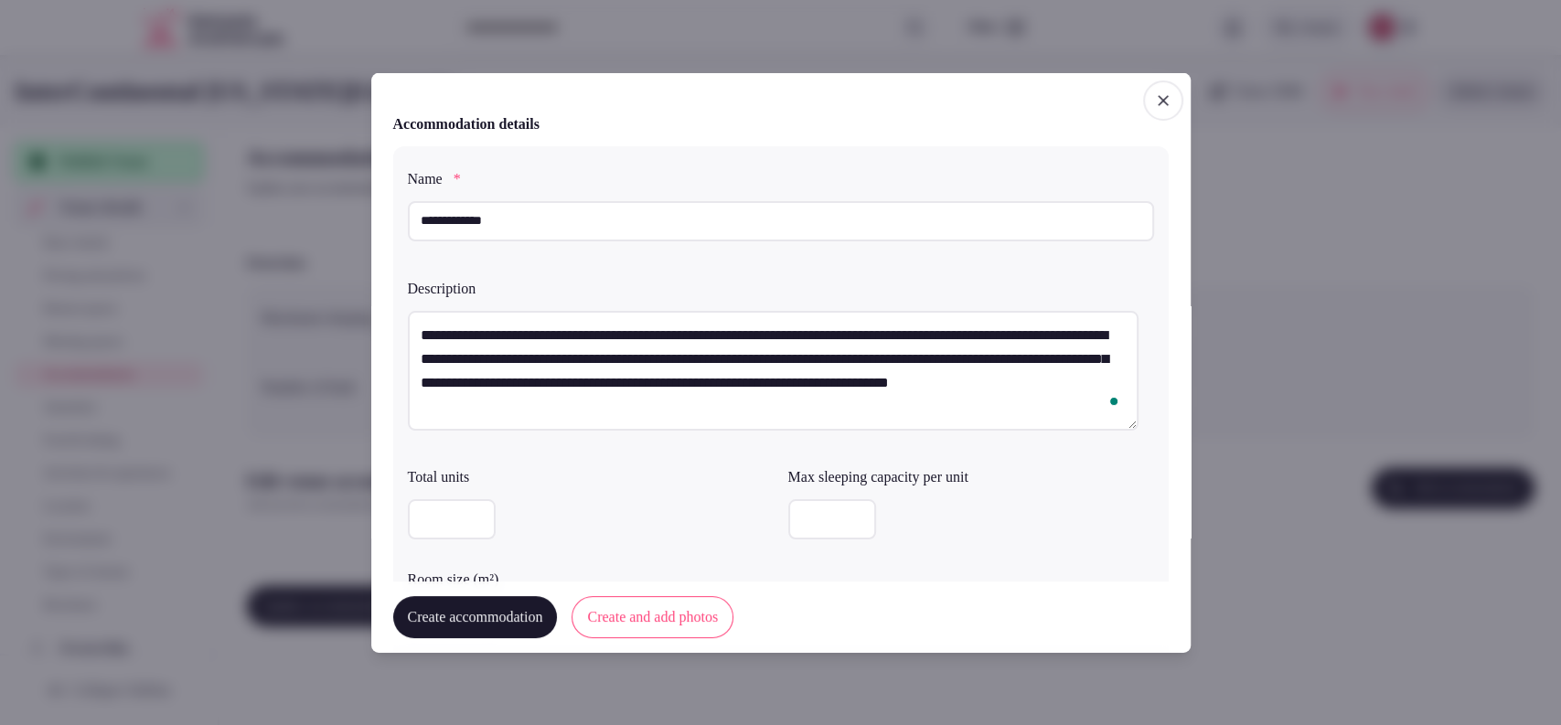 The height and width of the screenshot is (725, 1561). Describe the element at coordinates (781, 178) in the screenshot. I see `label: Name` at that location.